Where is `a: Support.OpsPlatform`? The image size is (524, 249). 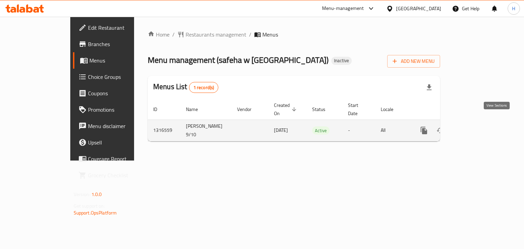 a: Support.OpsPlatform is located at coordinates (95, 212).